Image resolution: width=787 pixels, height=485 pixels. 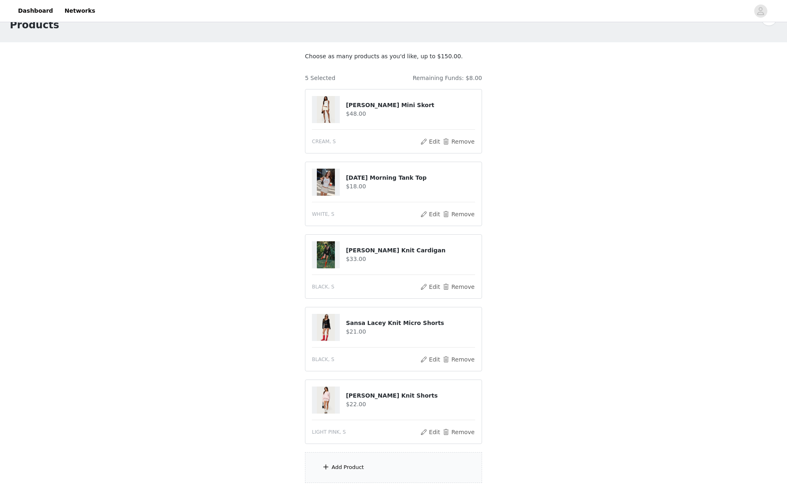 What do you see at coordinates (324, 141) in the screenshot?
I see `span: CREAM, S` at bounding box center [324, 141].